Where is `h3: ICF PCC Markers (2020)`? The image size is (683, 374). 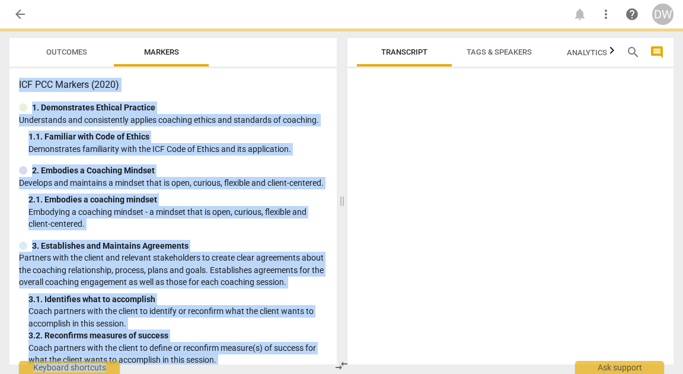 h3: ICF PCC Markers (2020) is located at coordinates (173, 85).